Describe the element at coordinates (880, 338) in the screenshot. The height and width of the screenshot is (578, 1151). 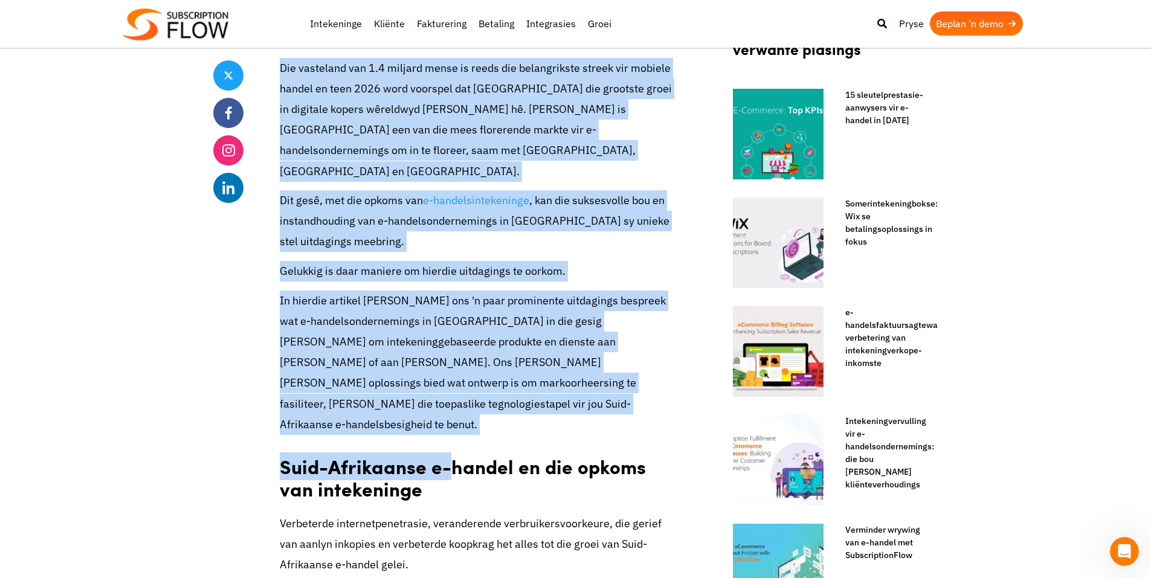
I see `a: e-handelsfaktuursagteware: verbetering van intekeningverkope-inkomste` at that location.